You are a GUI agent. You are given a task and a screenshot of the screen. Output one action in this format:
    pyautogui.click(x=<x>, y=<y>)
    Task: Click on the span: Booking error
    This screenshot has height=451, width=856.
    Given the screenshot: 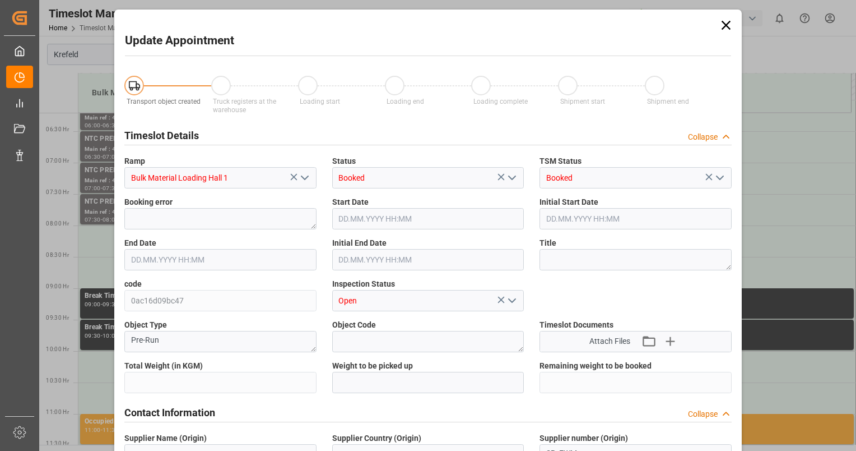 What is the action you would take?
    pyautogui.click(x=149, y=202)
    